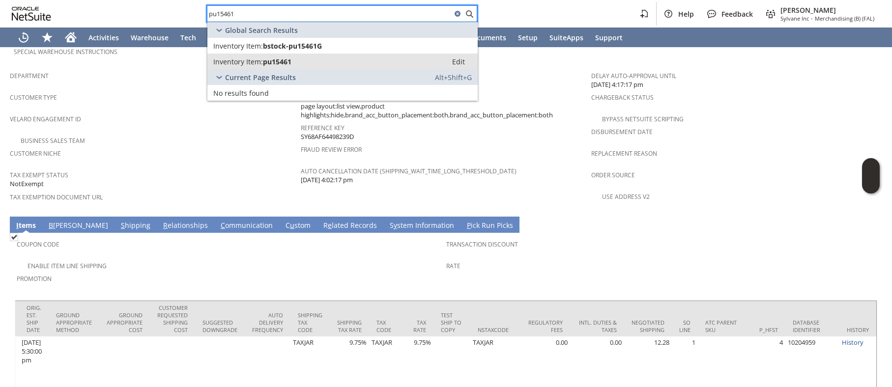 The width and height of the screenshot is (892, 387). I want to click on a: Setup, so click(528, 37).